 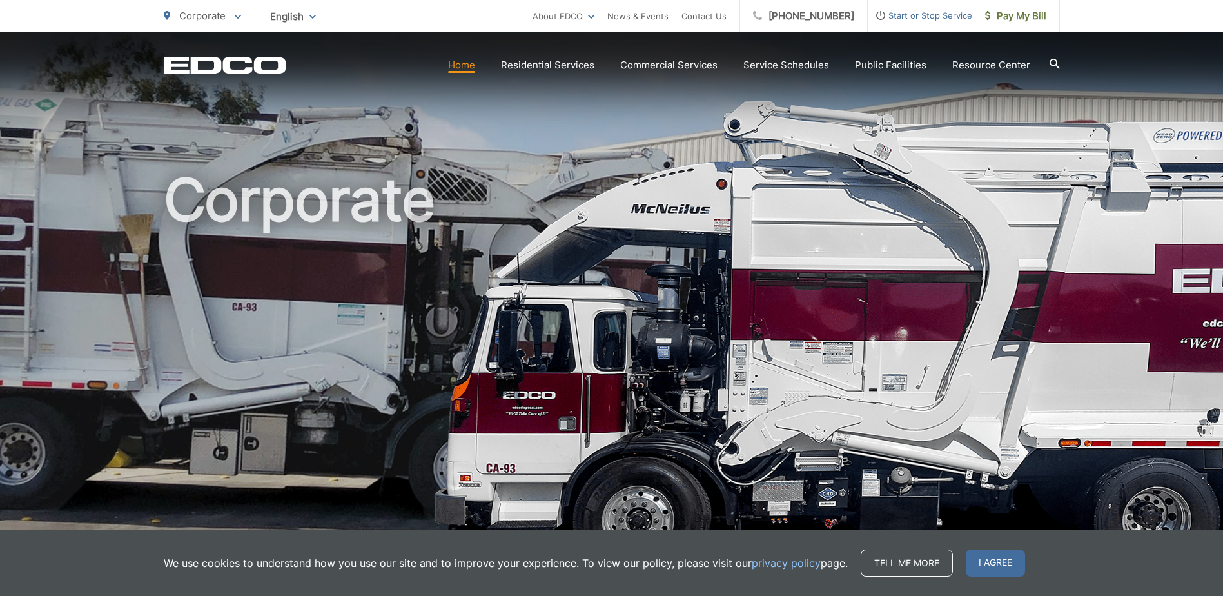 I want to click on a: EDCD logo. Return to the homepage., so click(x=225, y=65).